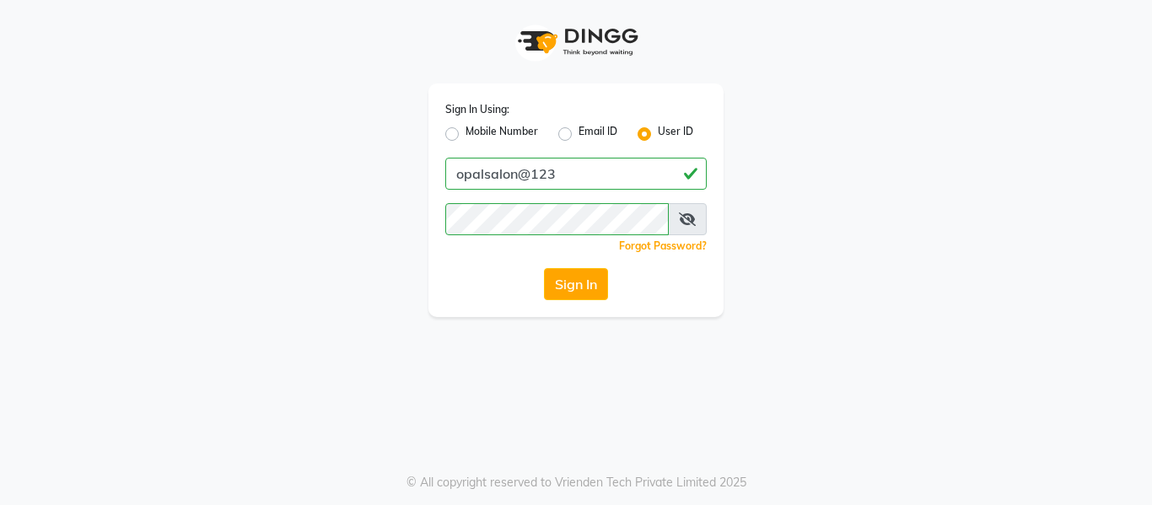  Describe the element at coordinates (576, 41) in the screenshot. I see `img: logo1.svg` at that location.